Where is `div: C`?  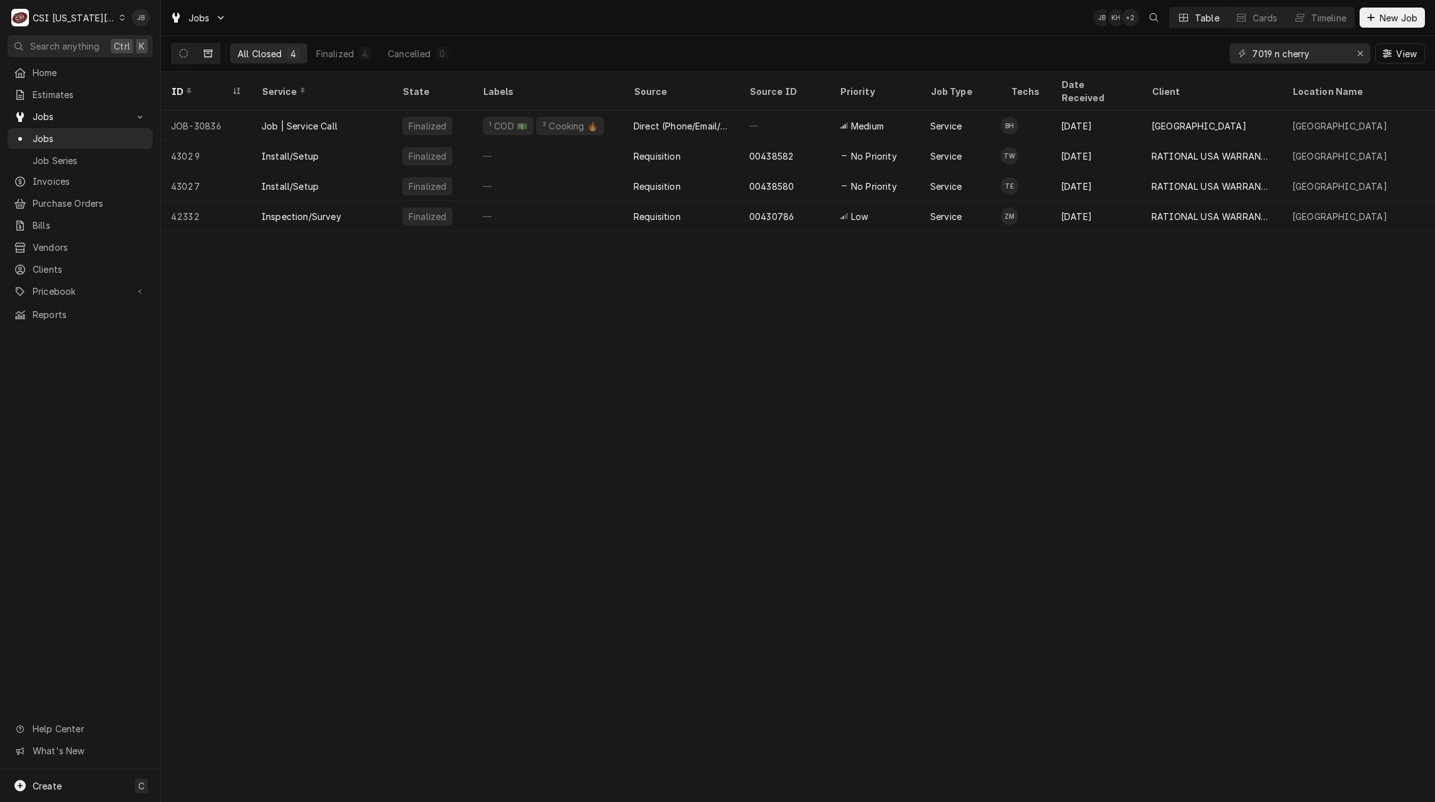 div: C is located at coordinates (20, 18).